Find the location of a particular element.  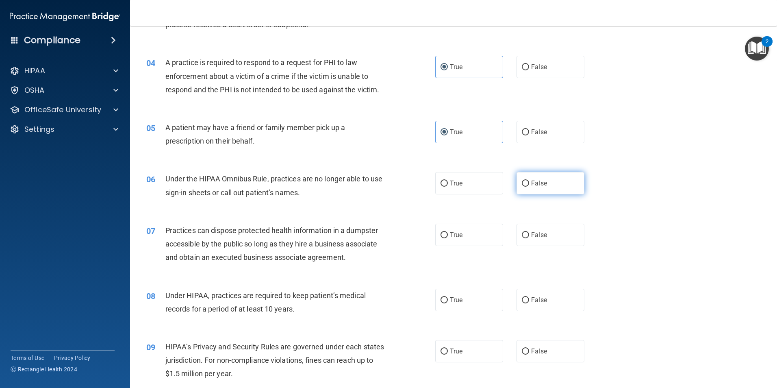

a: OSHA is located at coordinates (64, 90).